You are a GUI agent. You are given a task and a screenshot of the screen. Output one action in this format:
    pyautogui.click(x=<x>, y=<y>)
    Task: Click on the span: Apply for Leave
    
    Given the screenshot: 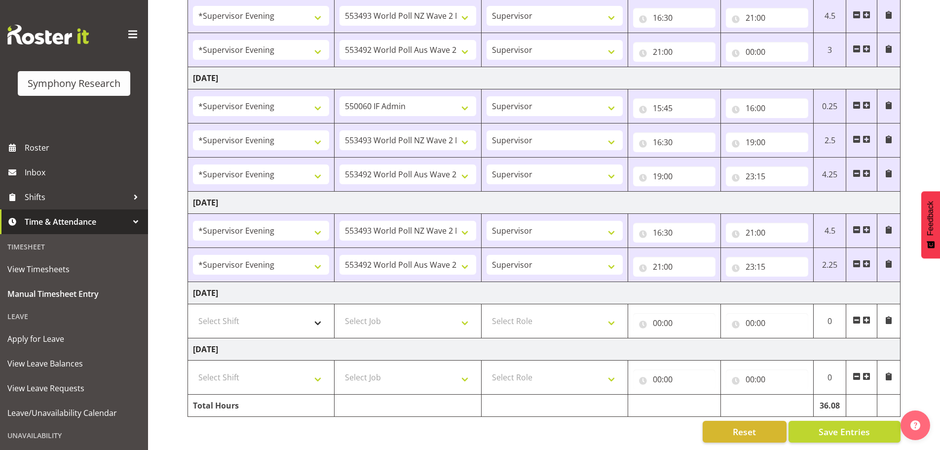 What is the action you would take?
    pyautogui.click(x=74, y=339)
    